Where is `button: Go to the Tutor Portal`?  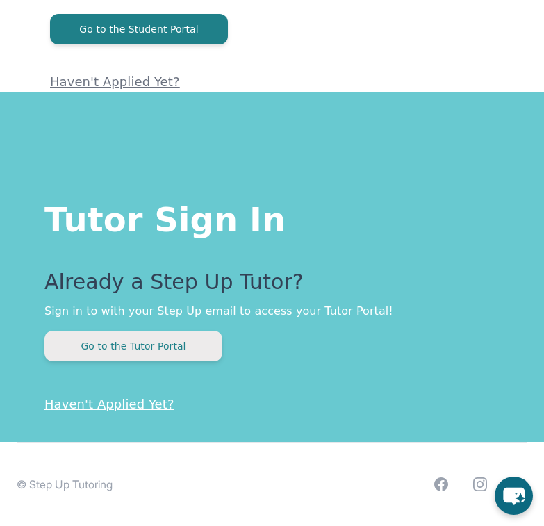 button: Go to the Tutor Portal is located at coordinates (134, 346).